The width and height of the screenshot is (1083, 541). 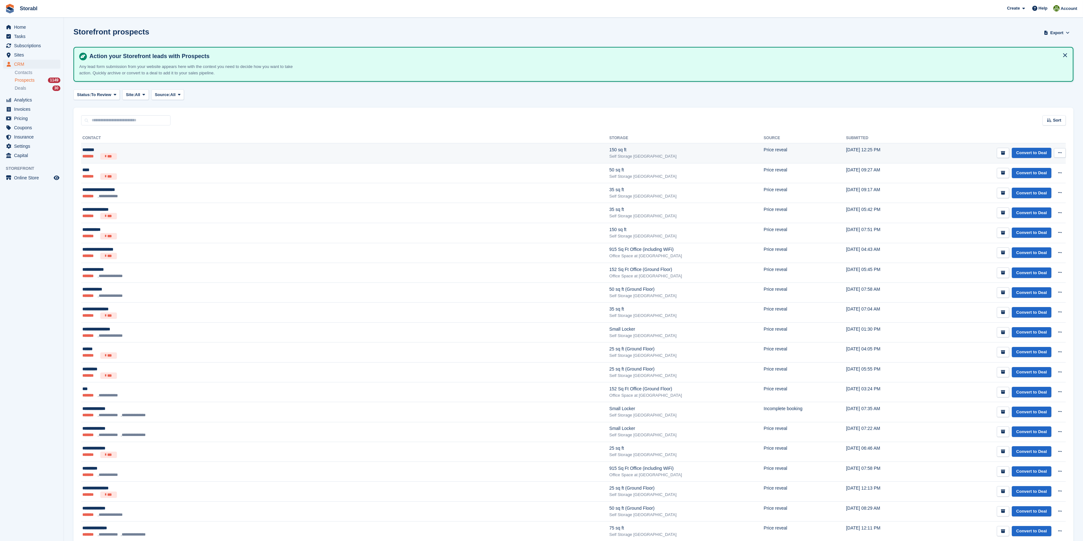 I want to click on span: Invoices, so click(x=33, y=109).